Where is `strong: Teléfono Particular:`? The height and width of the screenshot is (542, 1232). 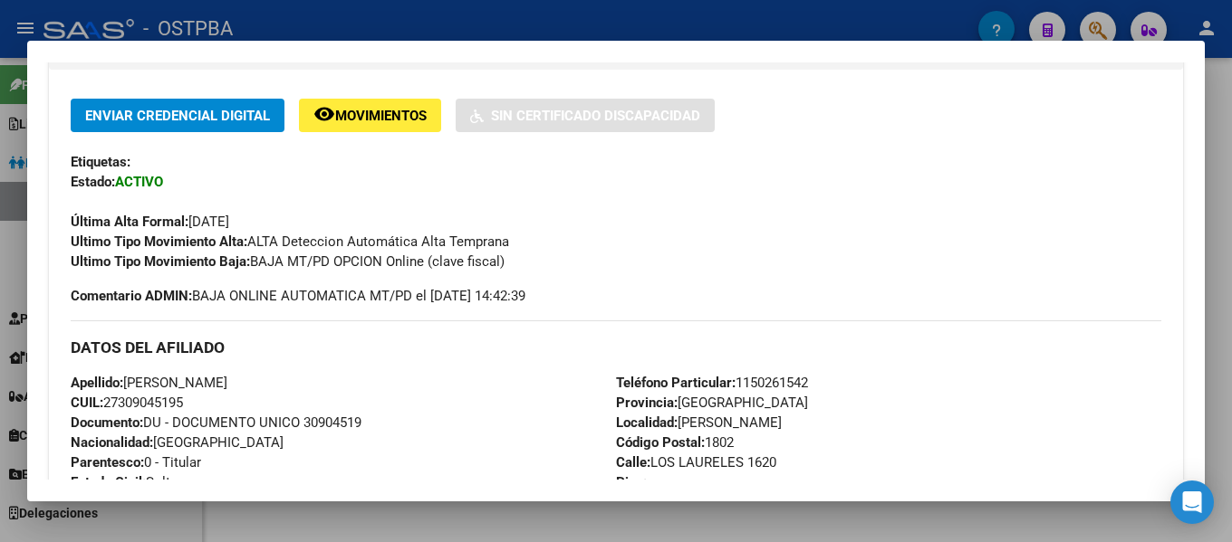 strong: Teléfono Particular: is located at coordinates (676, 383).